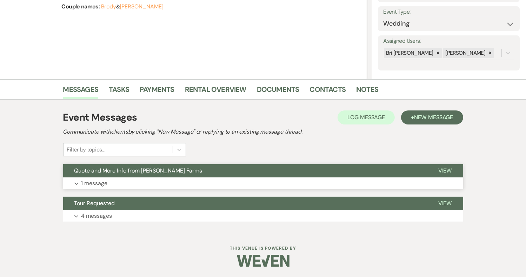 Image resolution: width=526 pixels, height=277 pixels. What do you see at coordinates (86, 150) in the screenshot?
I see `div: Filter by topics...` at bounding box center [86, 150].